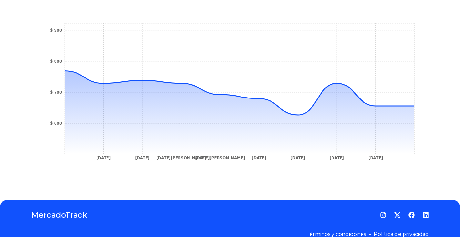 Image resolution: width=460 pixels, height=237 pixels. Describe the element at coordinates (56, 92) in the screenshot. I see `tspan: $ 700` at that location.